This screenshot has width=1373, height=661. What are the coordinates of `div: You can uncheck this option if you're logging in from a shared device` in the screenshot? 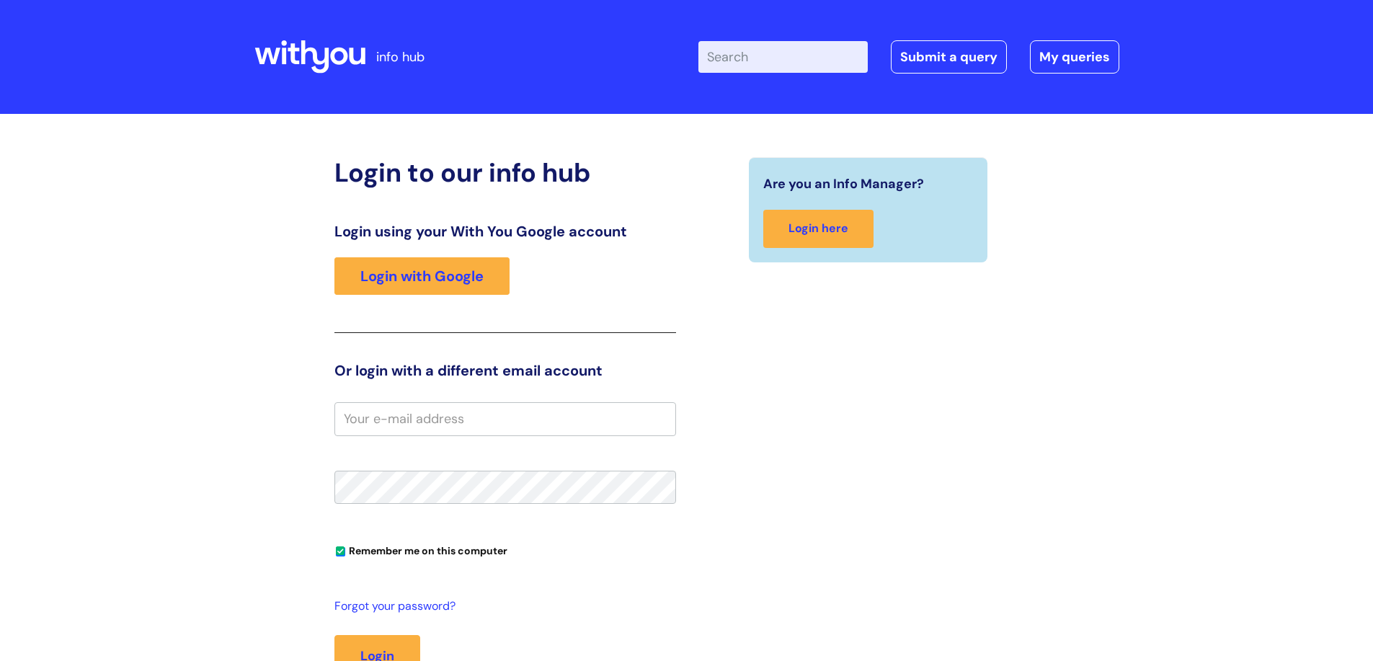 It's located at (505, 550).